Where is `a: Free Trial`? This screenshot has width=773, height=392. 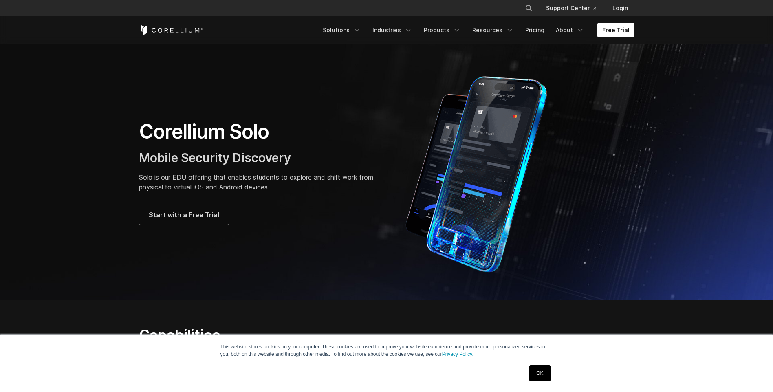
a: Free Trial is located at coordinates (616, 30).